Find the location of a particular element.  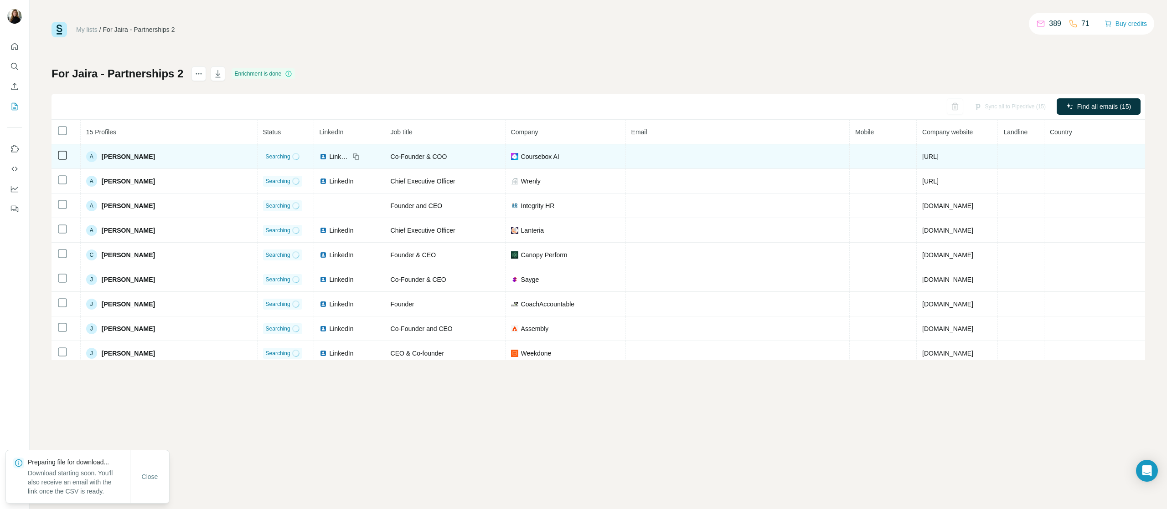

div: Enrichment is done is located at coordinates (263, 74).